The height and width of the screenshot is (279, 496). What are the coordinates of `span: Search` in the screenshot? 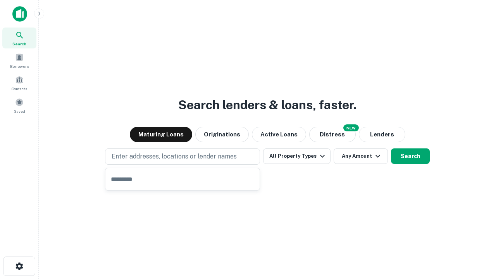 It's located at (19, 44).